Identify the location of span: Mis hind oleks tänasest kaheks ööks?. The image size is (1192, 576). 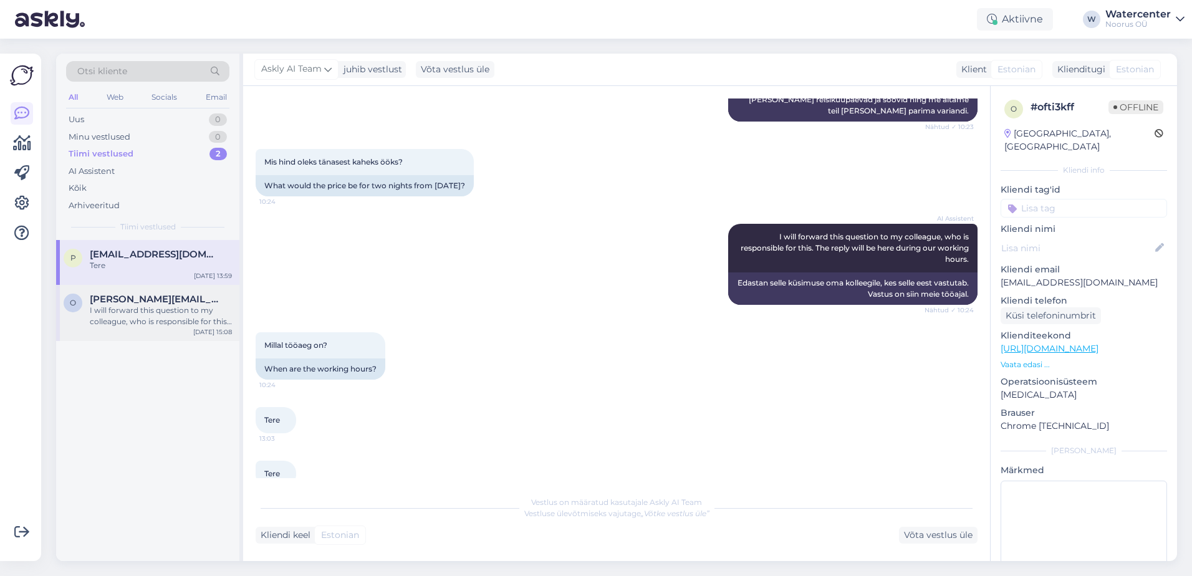
(334, 161).